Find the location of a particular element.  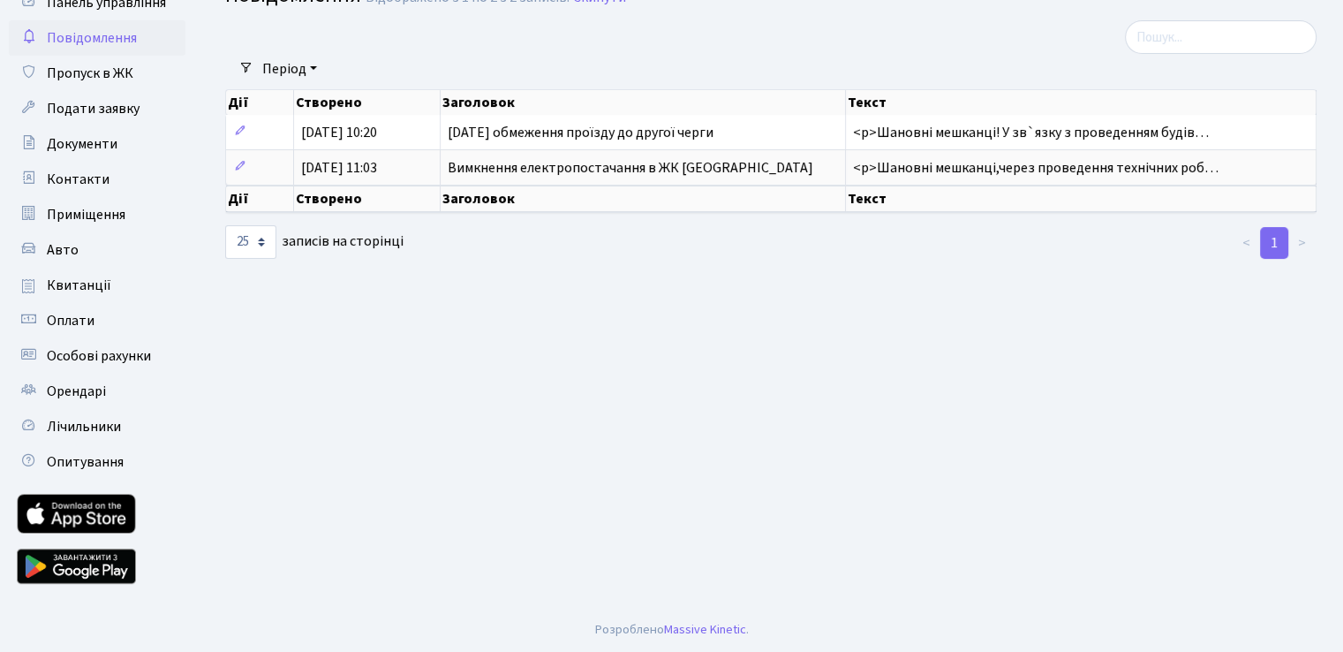

a: Приміщення is located at coordinates (97, 215).